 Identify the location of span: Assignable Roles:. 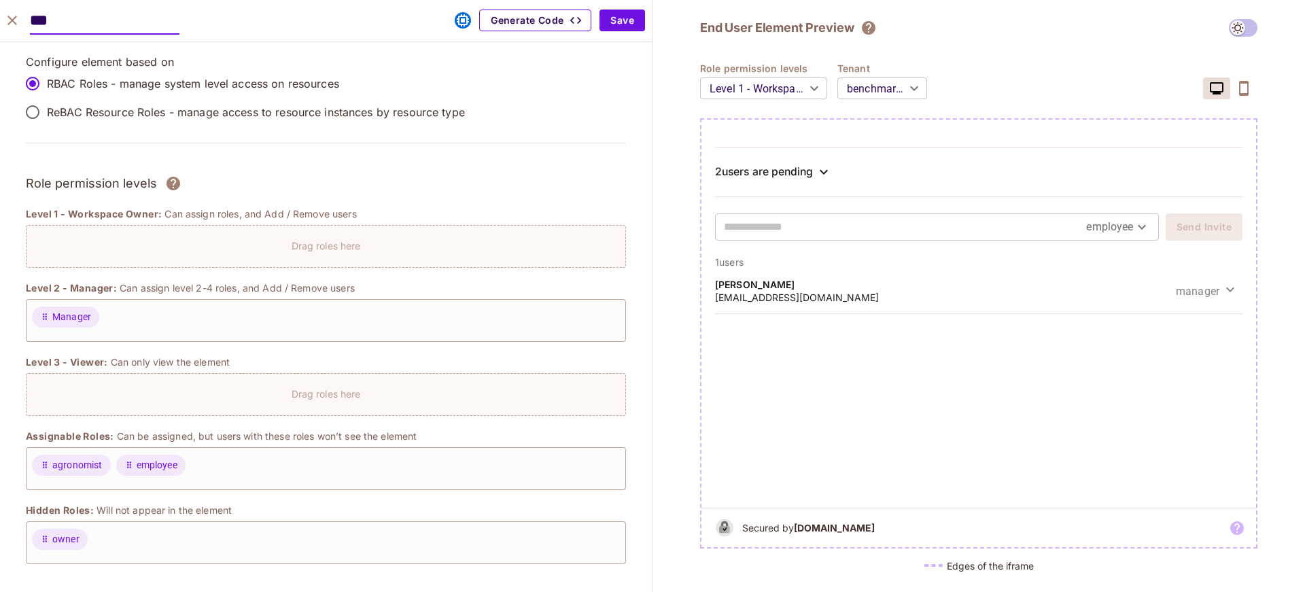
(70, 436).